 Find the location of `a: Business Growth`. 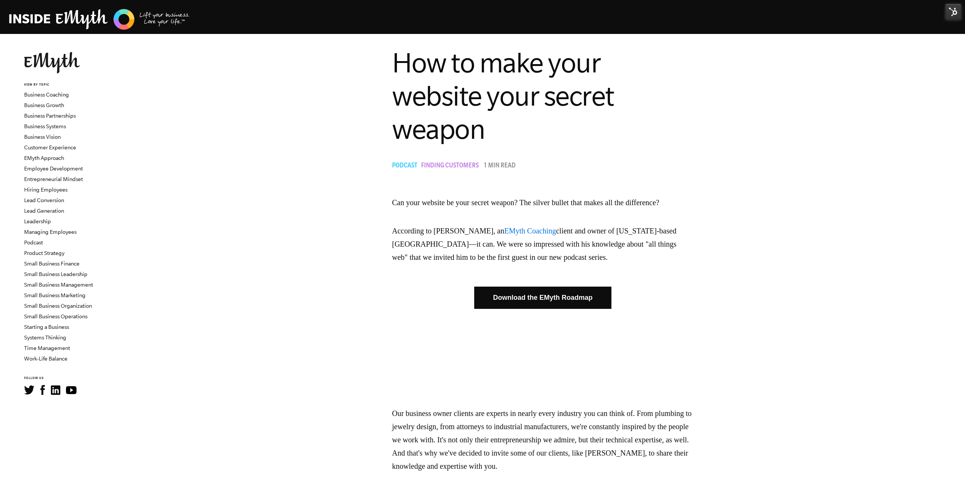

a: Business Growth is located at coordinates (44, 105).